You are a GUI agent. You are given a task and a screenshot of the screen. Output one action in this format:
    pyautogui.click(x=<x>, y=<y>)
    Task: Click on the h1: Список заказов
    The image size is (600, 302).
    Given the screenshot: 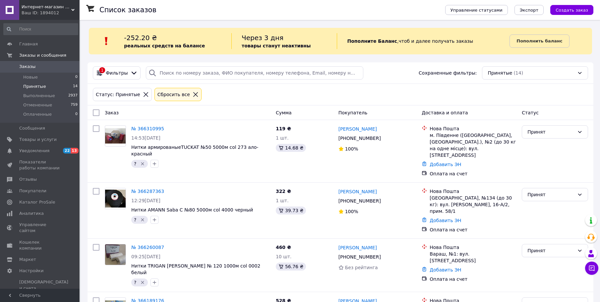 What is the action you would take?
    pyautogui.click(x=128, y=10)
    